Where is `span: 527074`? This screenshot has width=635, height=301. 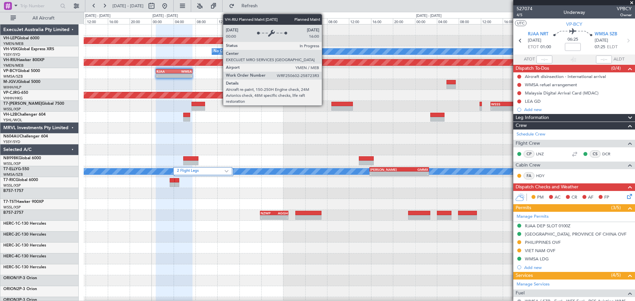
span: 527074 is located at coordinates (524, 9).